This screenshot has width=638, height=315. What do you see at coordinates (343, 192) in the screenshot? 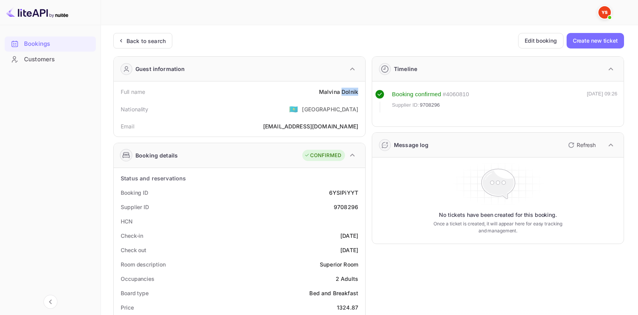
I see `div: 6YSIPiYYT` at bounding box center [343, 192].